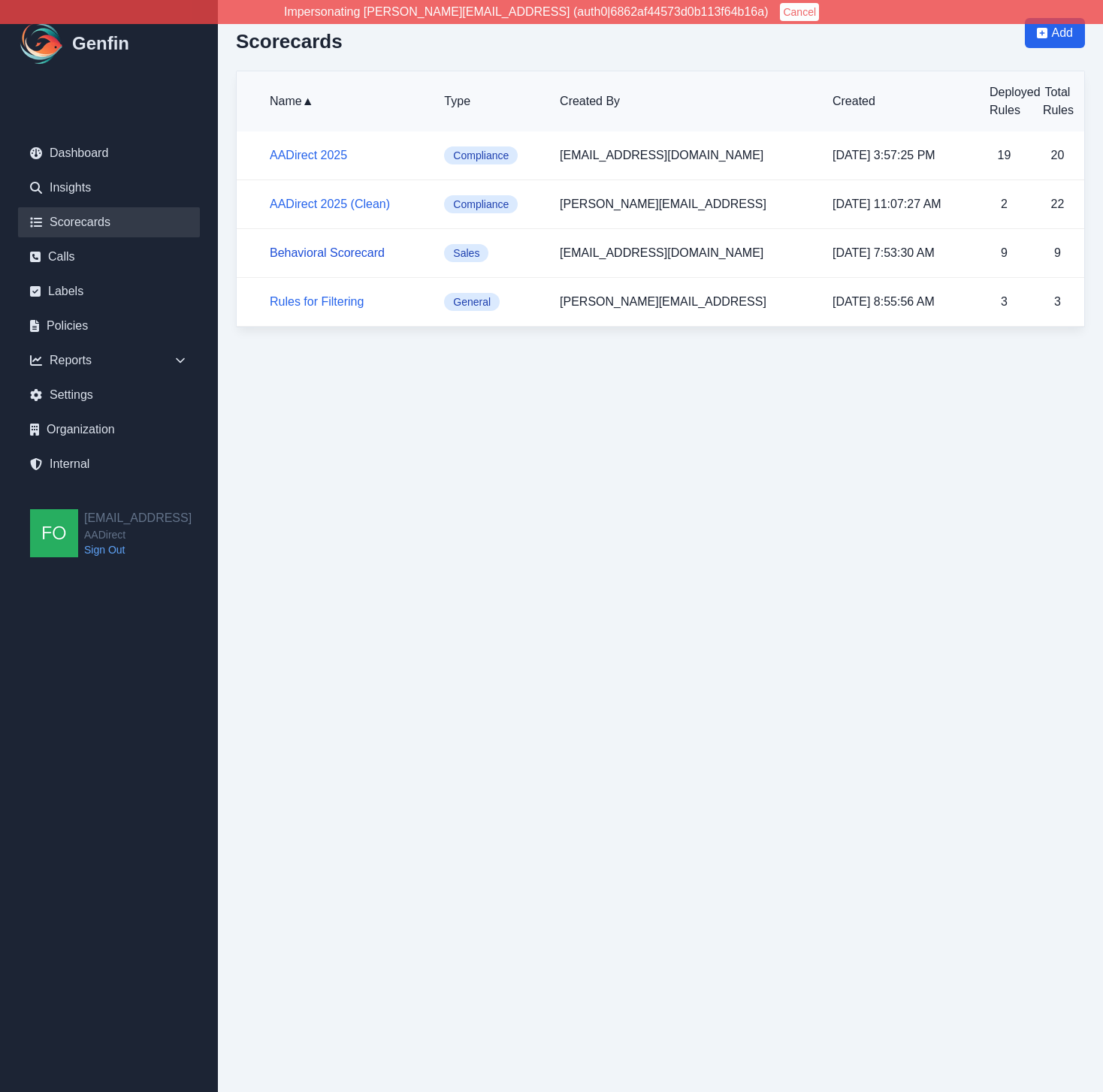 This screenshot has width=1103, height=1092. I want to click on th: Total Rules, so click(1057, 101).